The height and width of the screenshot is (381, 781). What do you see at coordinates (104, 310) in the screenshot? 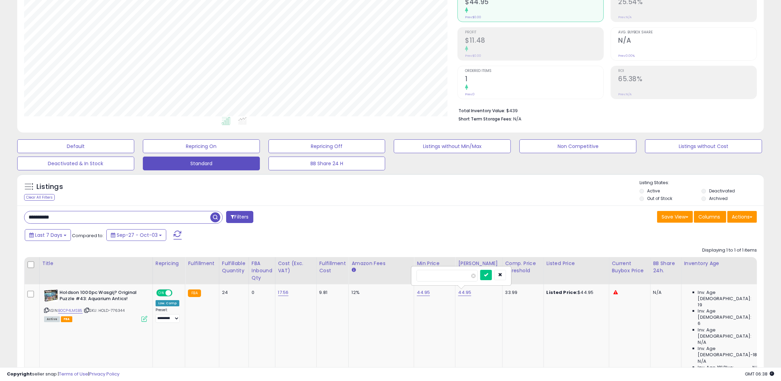
I see `span: | SKU: HOLD-776344` at bounding box center [104, 310].